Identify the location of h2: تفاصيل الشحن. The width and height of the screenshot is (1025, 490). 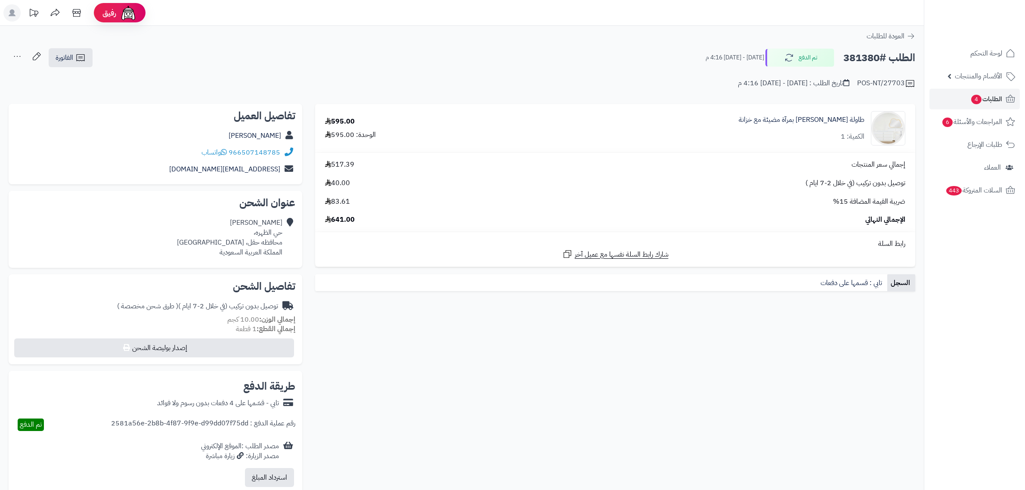
(155, 286).